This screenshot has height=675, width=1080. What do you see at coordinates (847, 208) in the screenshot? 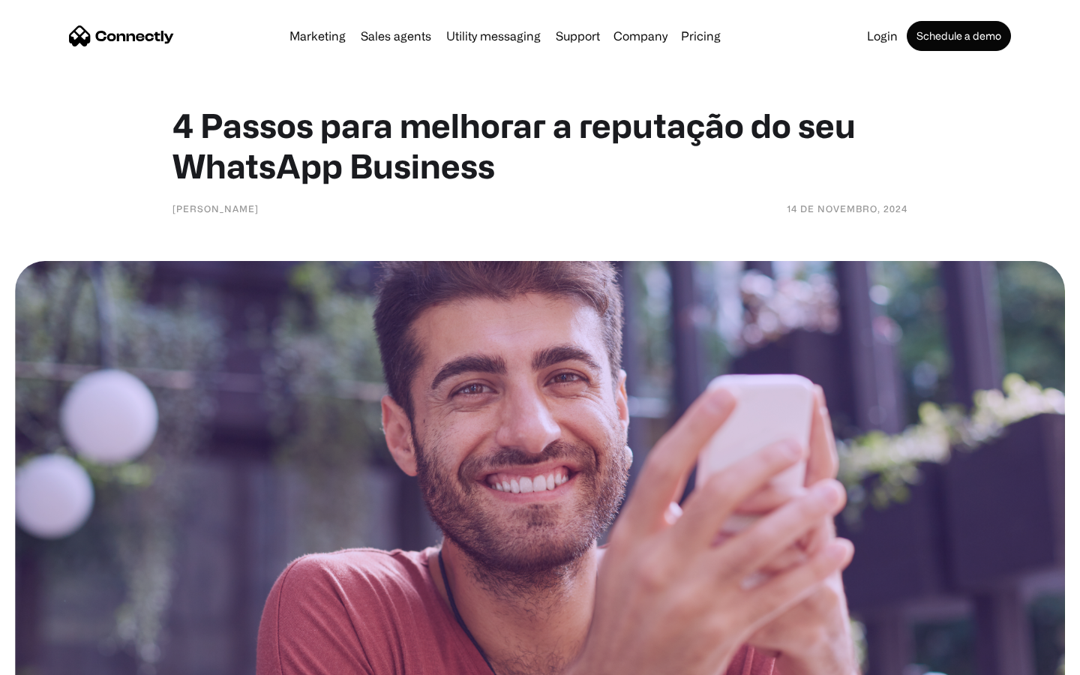
I see `div: 14 de novembro, 2024` at bounding box center [847, 208].